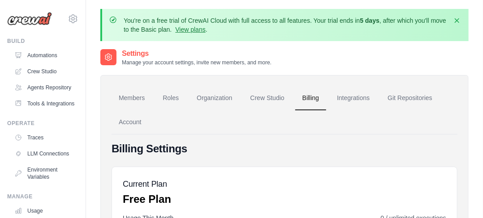  What do you see at coordinates (310, 99) in the screenshot?
I see `a: Billing` at bounding box center [310, 99].